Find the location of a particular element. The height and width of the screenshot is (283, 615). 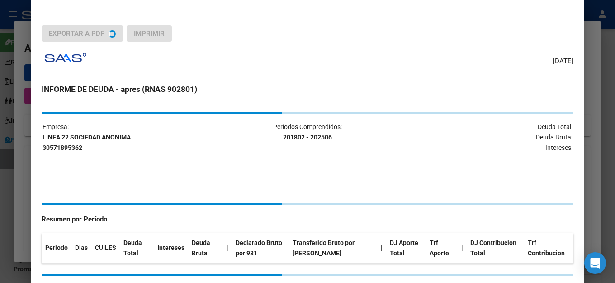

h4: Resumen por Período is located at coordinates (308, 219).